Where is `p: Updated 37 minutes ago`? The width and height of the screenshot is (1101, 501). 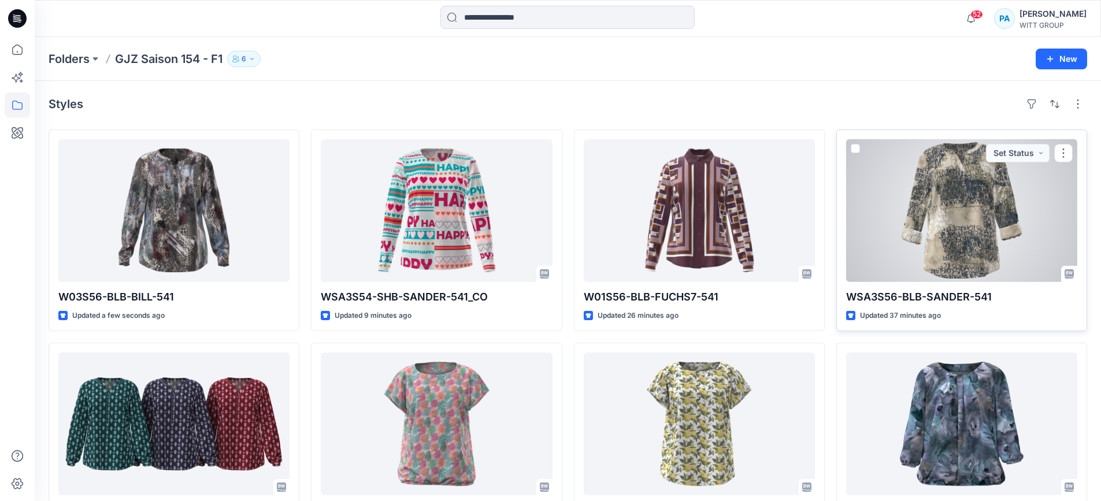 p: Updated 37 minutes ago is located at coordinates (900, 315).